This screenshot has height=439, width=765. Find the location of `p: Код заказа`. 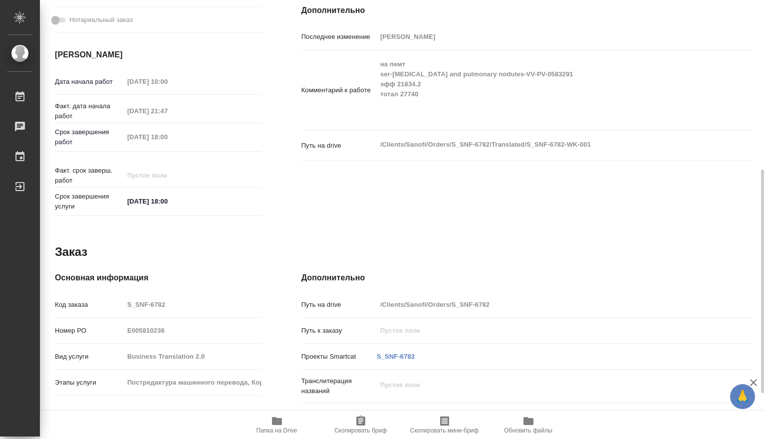

p: Код заказа is located at coordinates (89, 305).